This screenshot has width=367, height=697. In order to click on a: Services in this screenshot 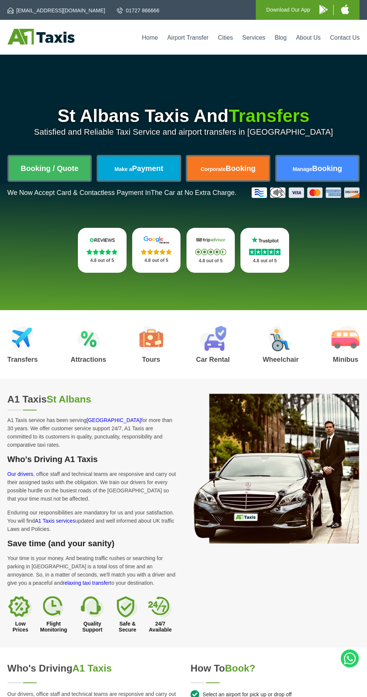, I will do `click(253, 37)`.